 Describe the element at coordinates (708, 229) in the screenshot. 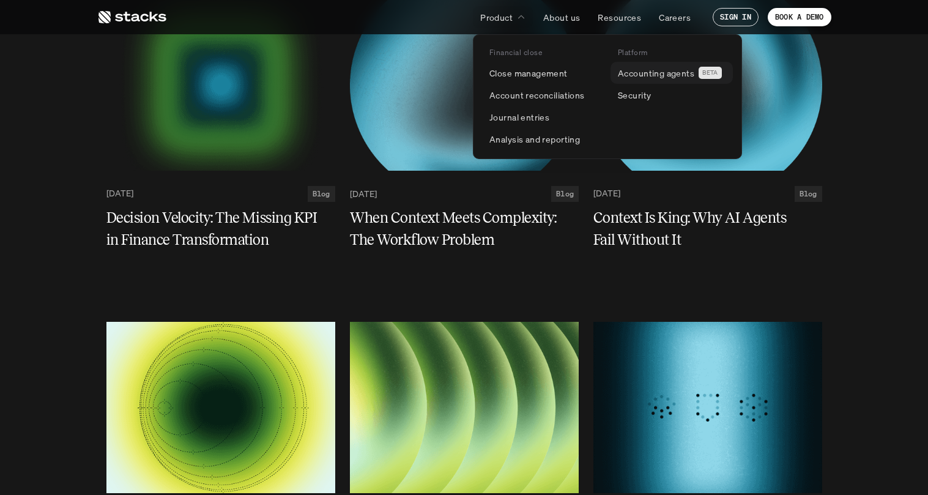

I see `a: Context Is King: Why AI Agents Fail Without It` at that location.